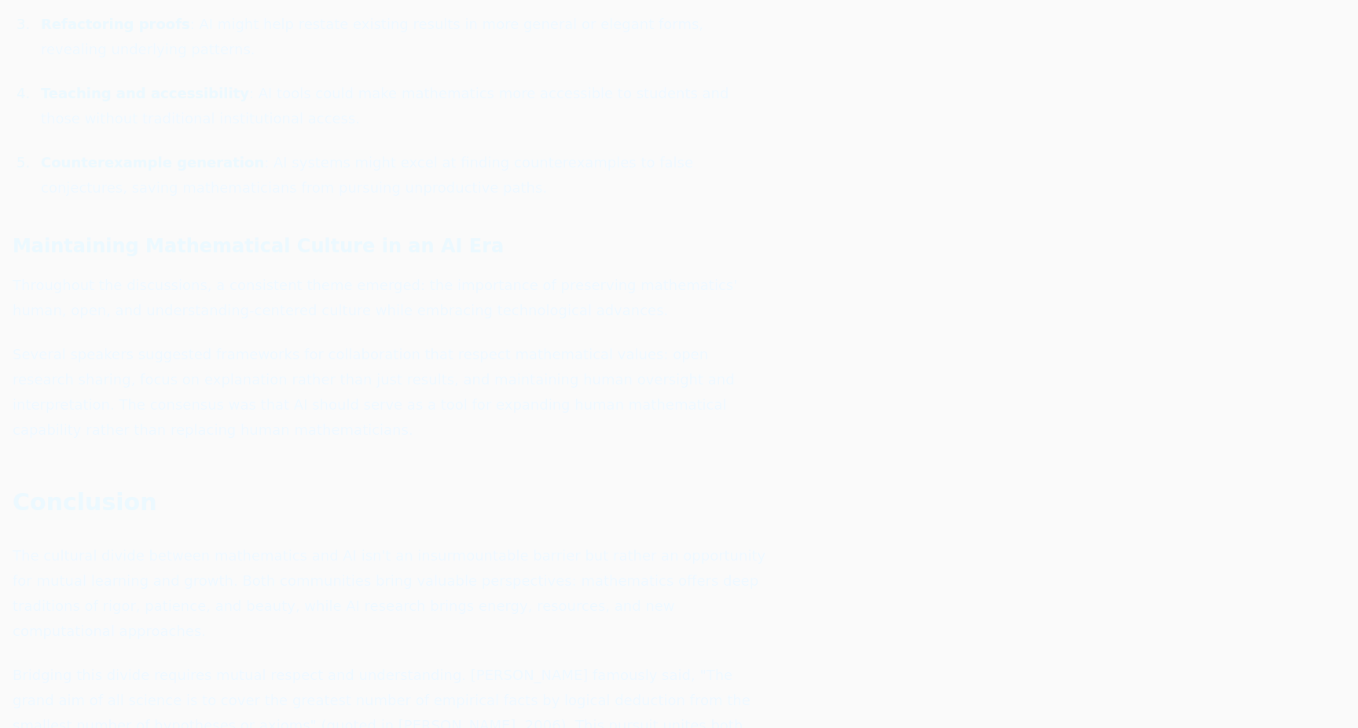 Image resolution: width=1358 pixels, height=728 pixels. What do you see at coordinates (145, 93) in the screenshot?
I see `strong: Teaching and accessibility` at bounding box center [145, 93].